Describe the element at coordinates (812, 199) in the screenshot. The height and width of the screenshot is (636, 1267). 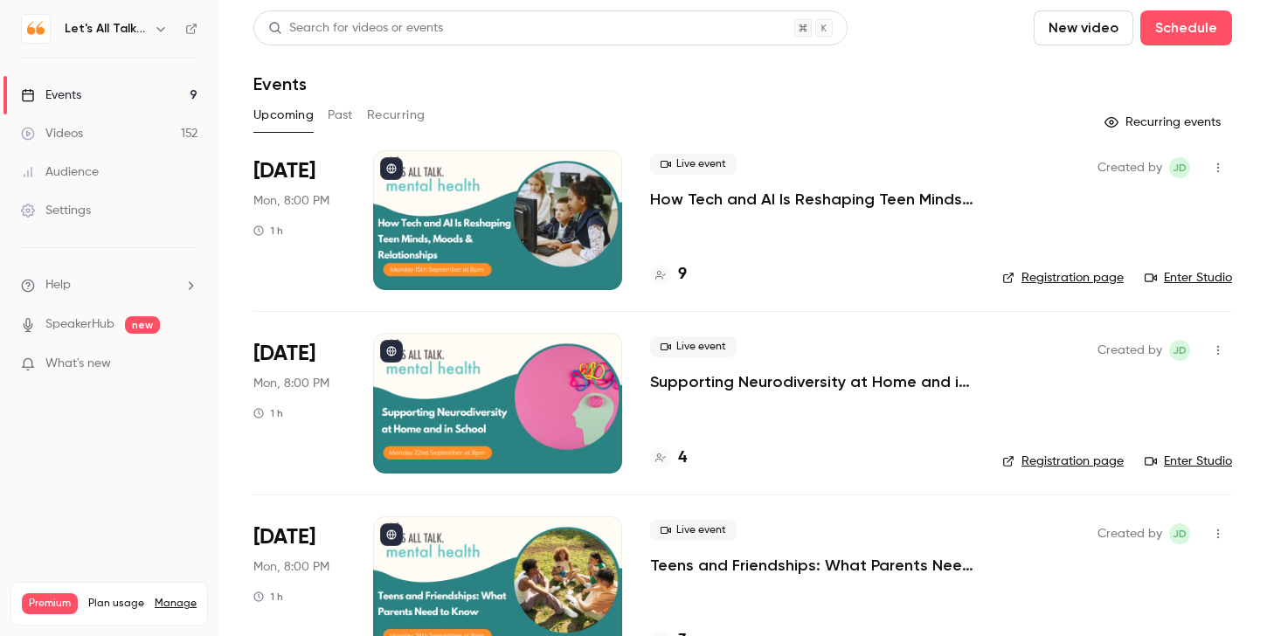
I see `a: How Tech and AI Is Reshaping Teen Minds, Moods & Relationships` at that location.